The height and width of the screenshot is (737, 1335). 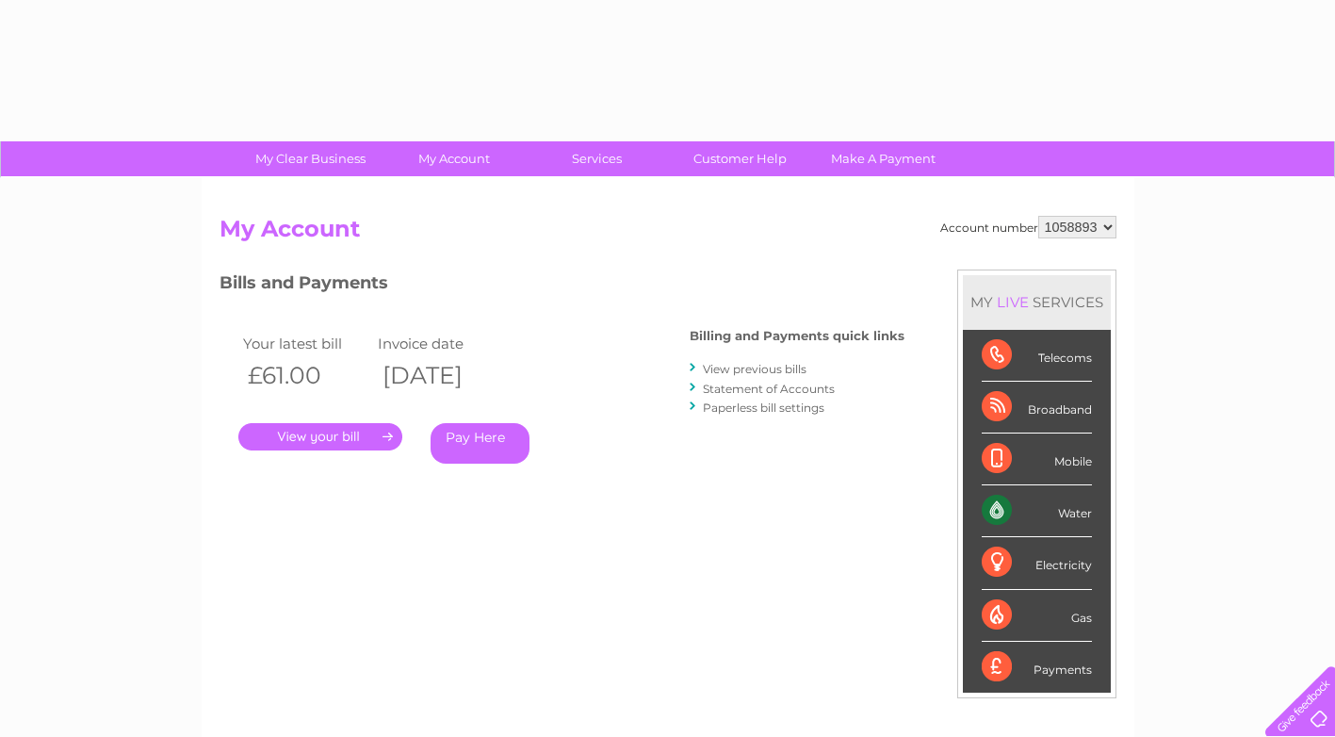 I want to click on a: Services, so click(x=597, y=158).